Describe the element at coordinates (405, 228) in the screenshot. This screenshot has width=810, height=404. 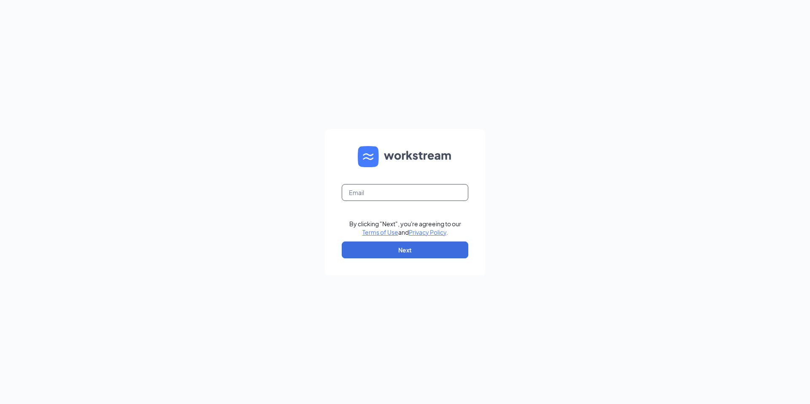
I see `div: By clicking "Next", you're agreeing to our and .` at that location.